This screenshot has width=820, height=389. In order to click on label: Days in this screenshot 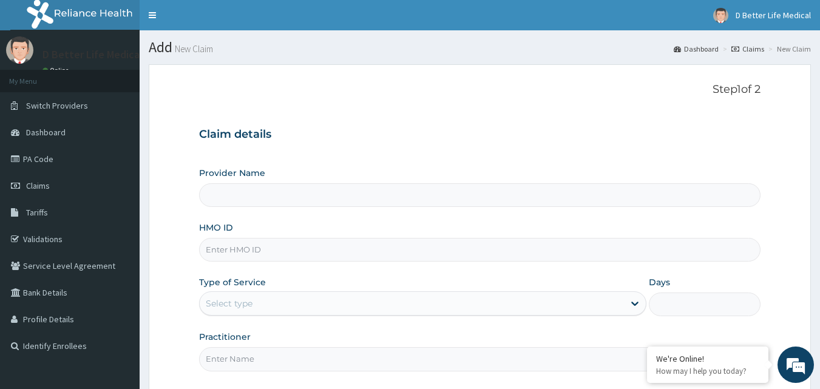, I will do `click(659, 282)`.